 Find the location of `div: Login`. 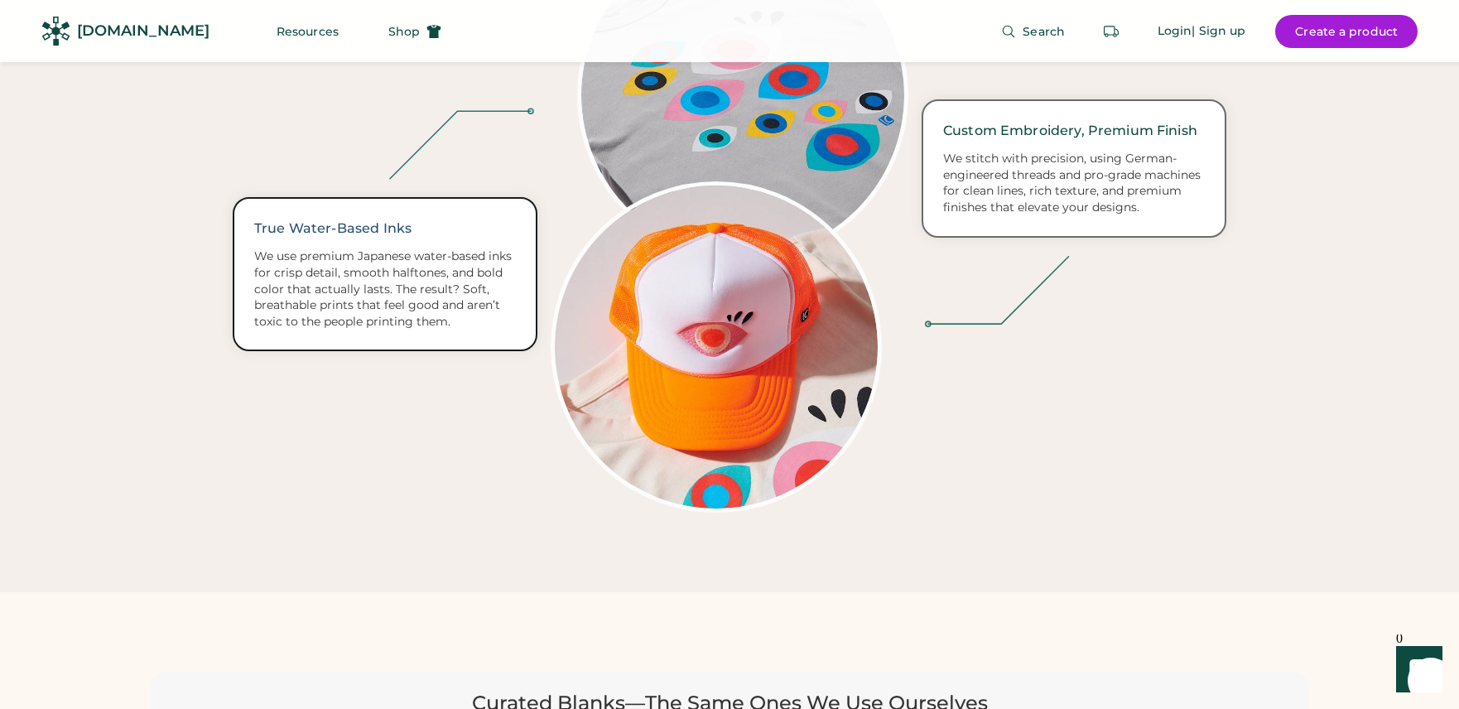

div: Login is located at coordinates (1175, 31).